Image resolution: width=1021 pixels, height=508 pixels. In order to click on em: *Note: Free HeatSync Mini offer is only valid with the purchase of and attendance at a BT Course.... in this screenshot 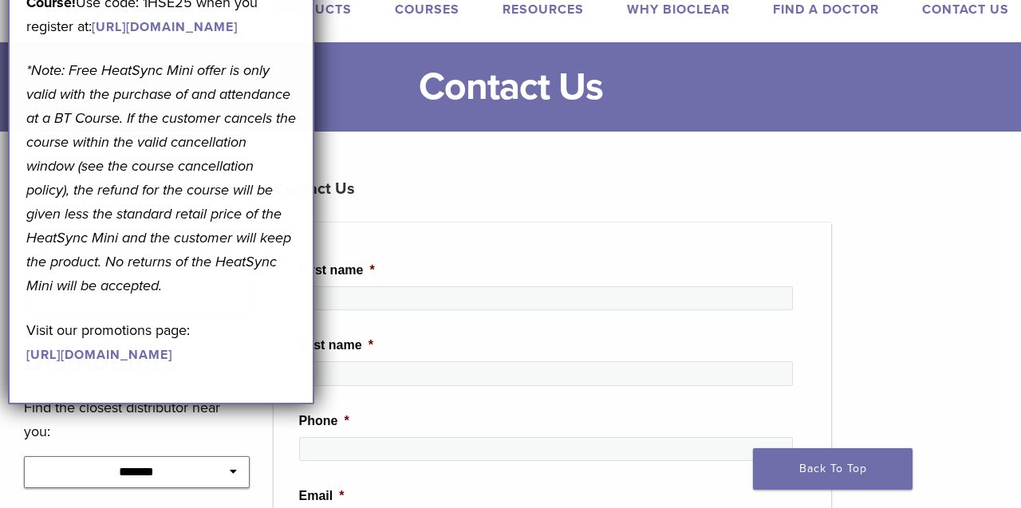, I will do `click(161, 178)`.